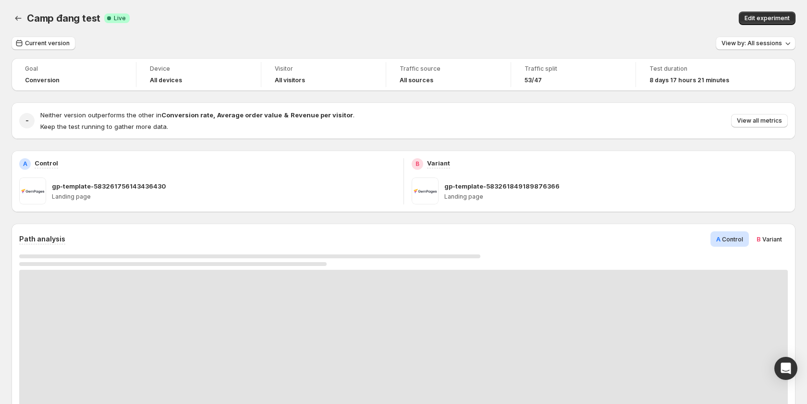  Describe the element at coordinates (74, 69) in the screenshot. I see `span: Goal` at that location.